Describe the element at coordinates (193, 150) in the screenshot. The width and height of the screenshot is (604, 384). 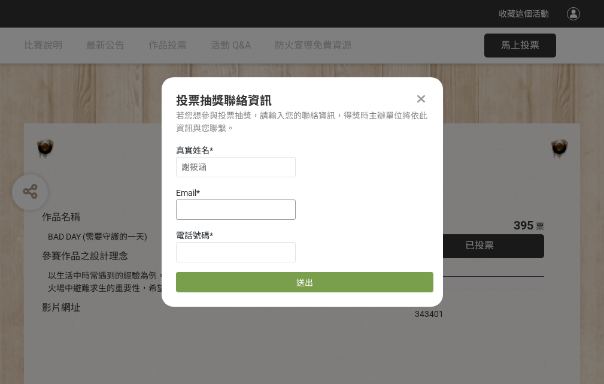
I see `span: 真實姓名` at that location.